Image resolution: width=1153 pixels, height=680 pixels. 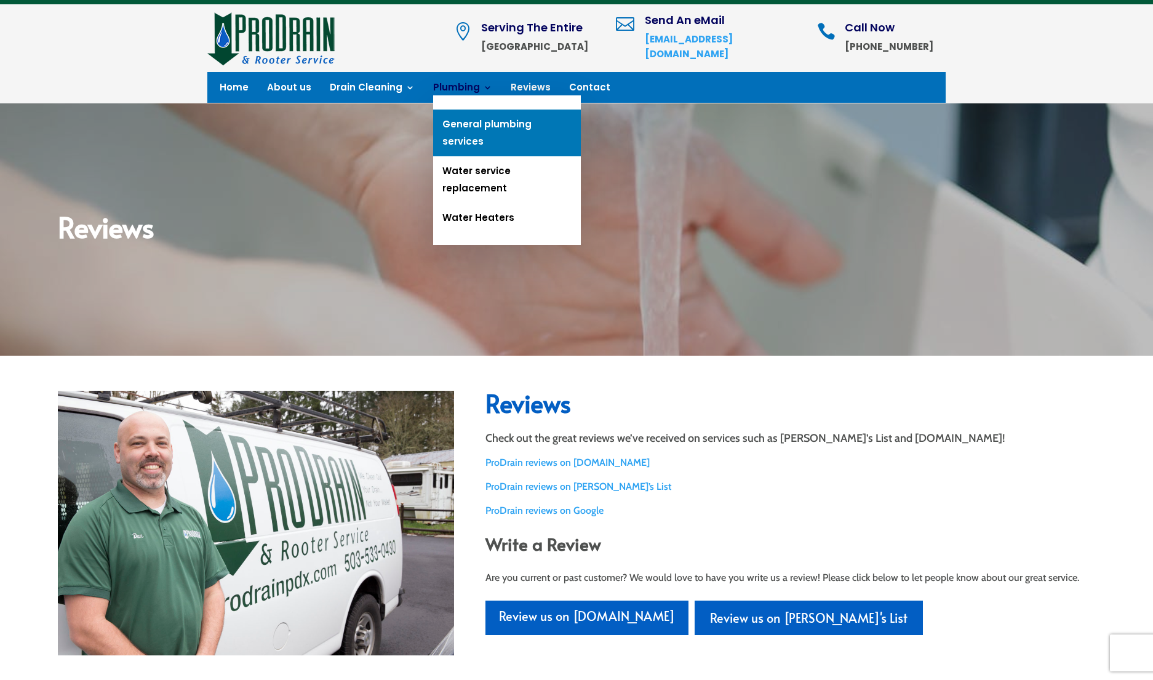 I want to click on a: Contact, so click(x=590, y=90).